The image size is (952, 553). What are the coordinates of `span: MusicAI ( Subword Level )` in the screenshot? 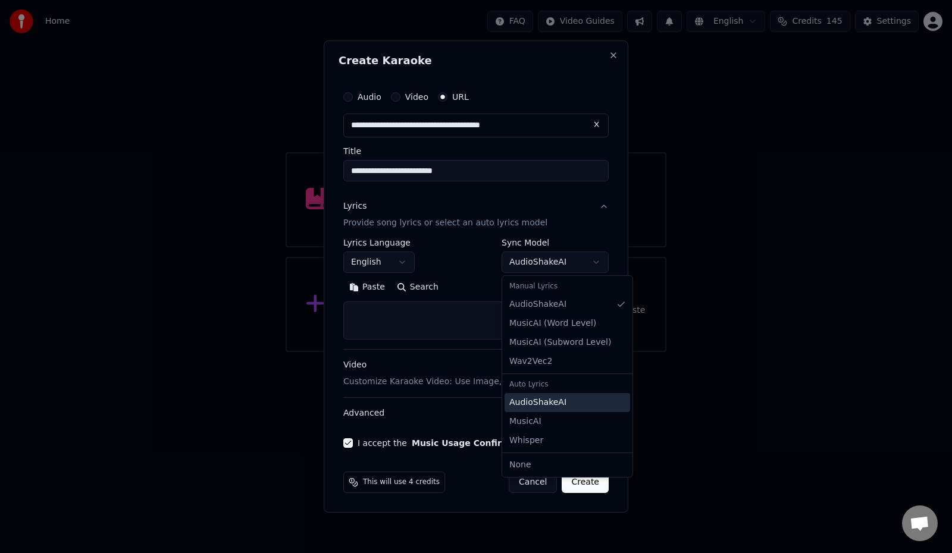 It's located at (560, 343).